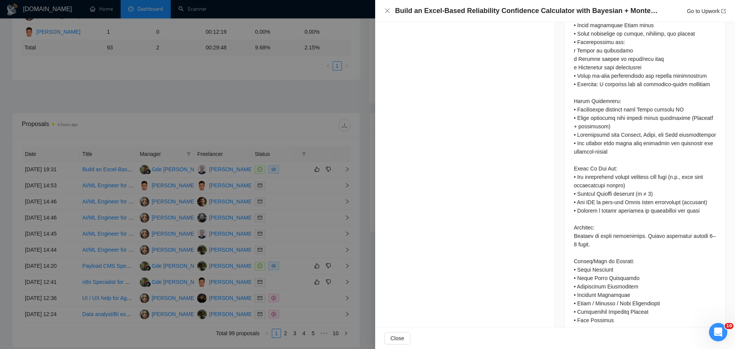 Image resolution: width=735 pixels, height=349 pixels. I want to click on span: 10, so click(729, 326).